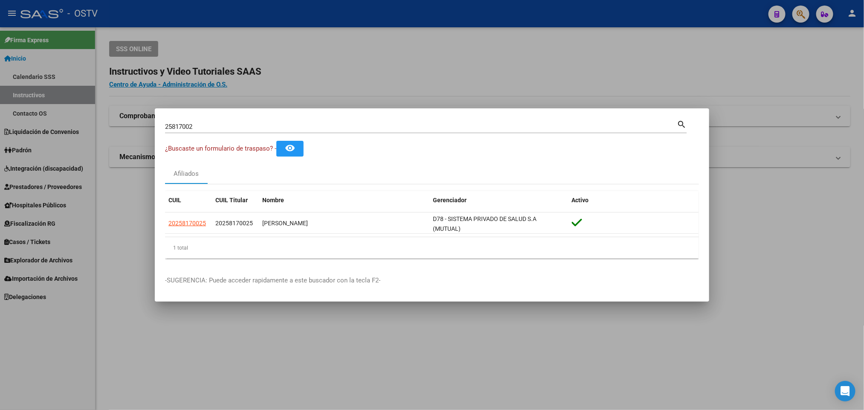 The width and height of the screenshot is (864, 410). I want to click on datatable-header-cell: Activo, so click(634, 200).